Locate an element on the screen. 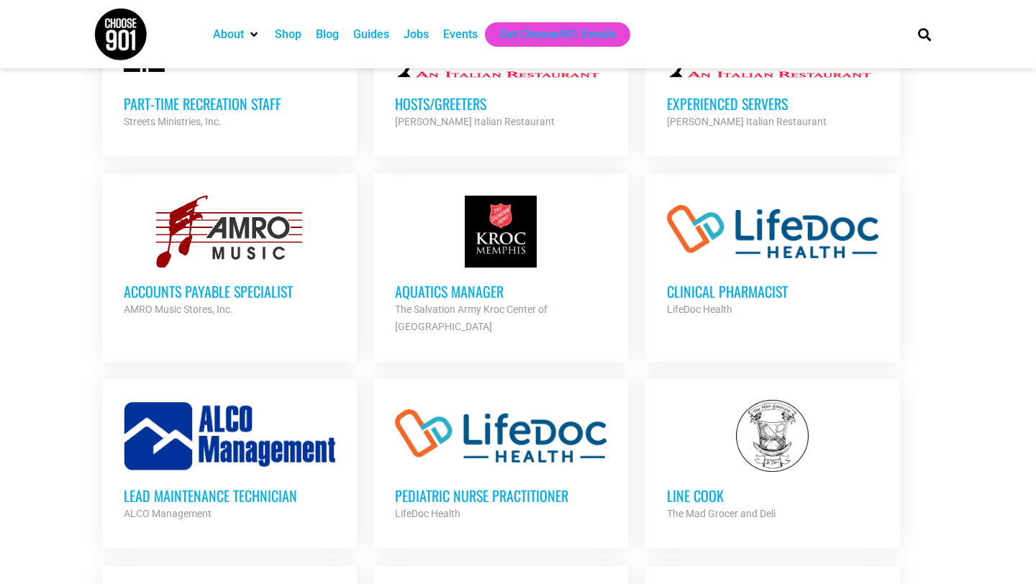 The height and width of the screenshot is (584, 1036). strong: Streets Ministries, Inc. is located at coordinates (173, 122).